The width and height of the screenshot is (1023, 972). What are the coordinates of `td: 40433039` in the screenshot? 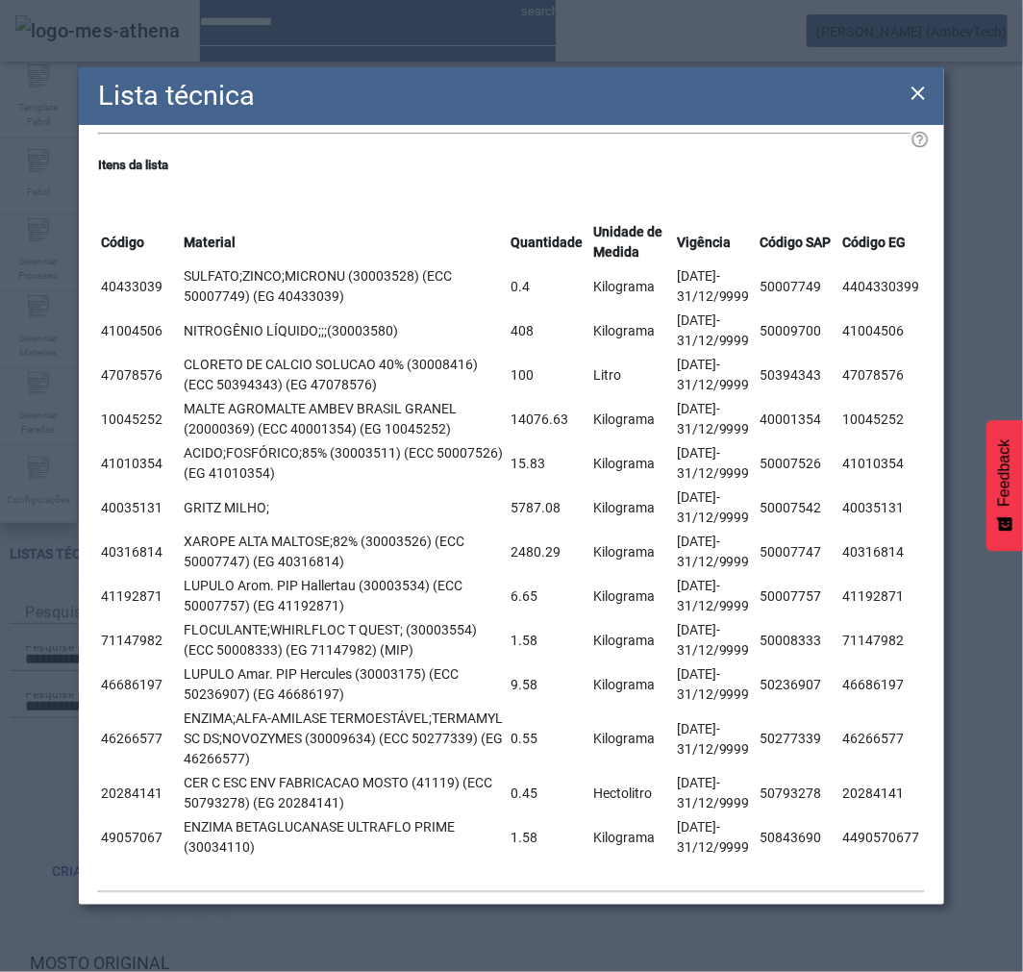 It's located at (140, 287).